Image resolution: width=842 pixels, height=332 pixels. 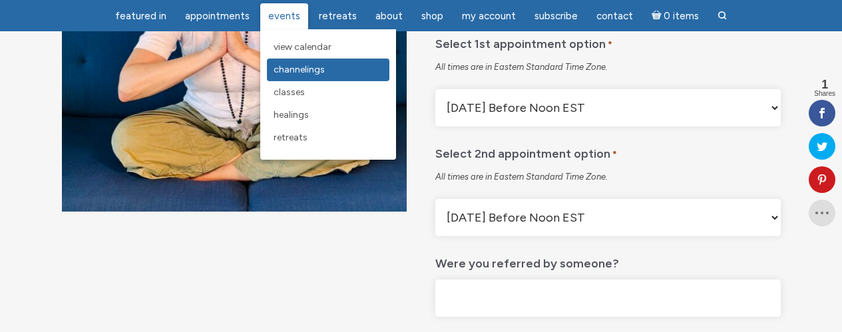 I want to click on a: featured in, so click(x=140, y=16).